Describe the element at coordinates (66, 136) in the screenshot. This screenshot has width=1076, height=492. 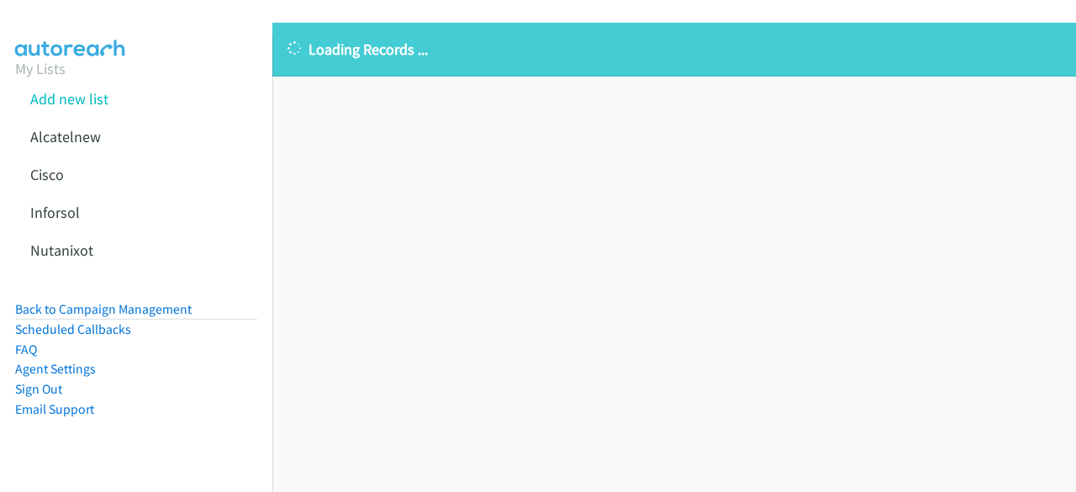
I see `a: Alcatelnew` at that location.